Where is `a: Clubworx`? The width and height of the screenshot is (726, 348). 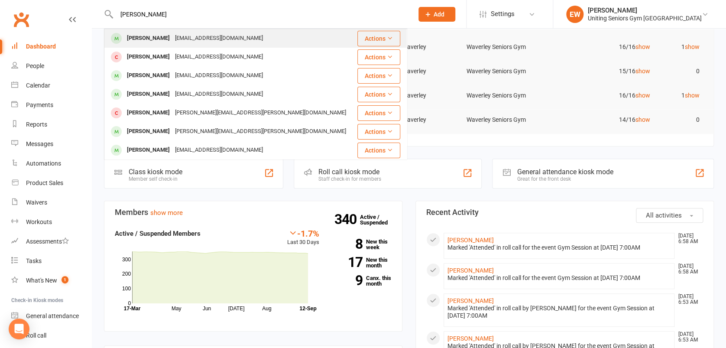
a: Clubworx is located at coordinates (21, 19).